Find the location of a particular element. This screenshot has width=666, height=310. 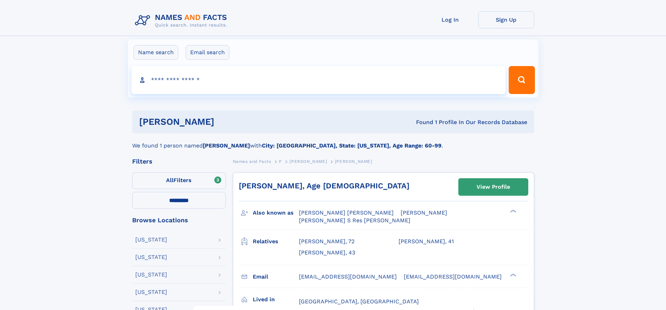

div: Filters is located at coordinates (179, 162).